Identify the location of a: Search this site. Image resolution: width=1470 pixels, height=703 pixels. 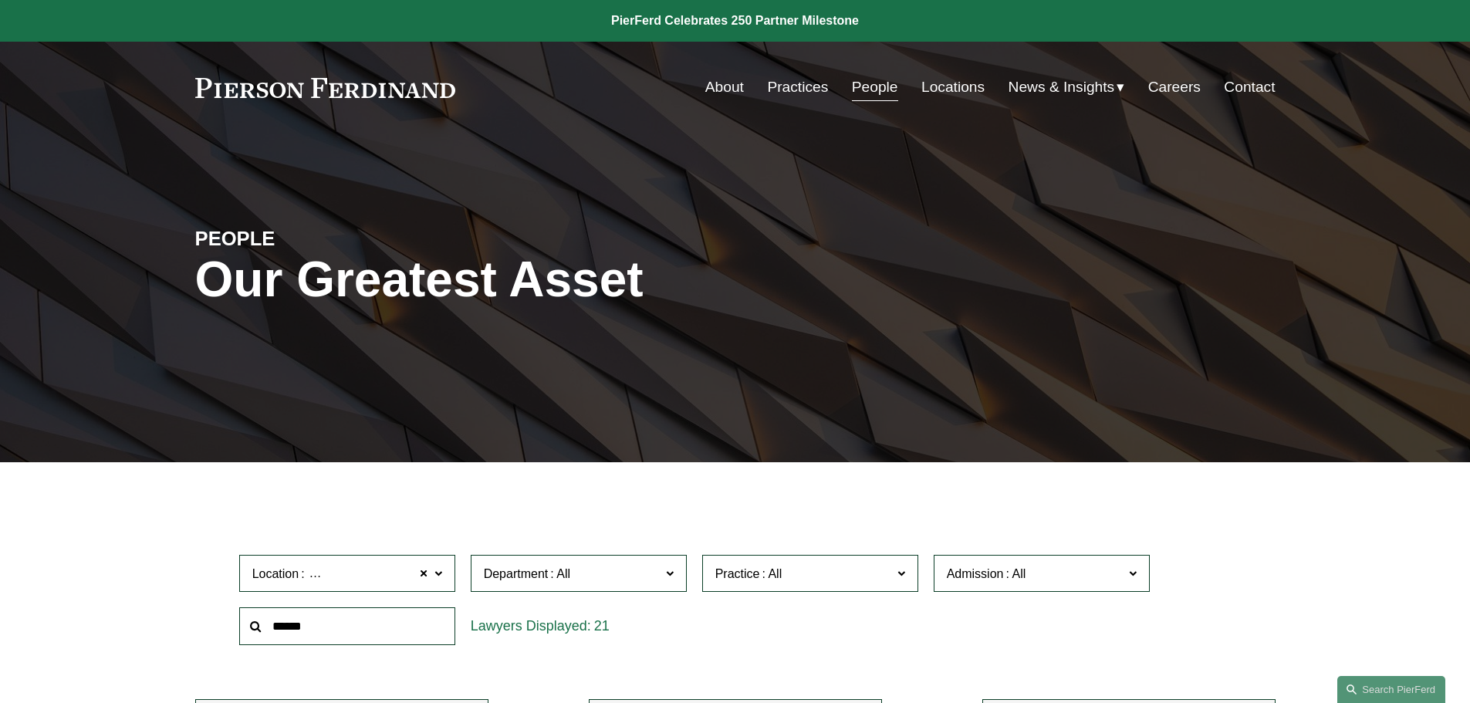
(1391, 689).